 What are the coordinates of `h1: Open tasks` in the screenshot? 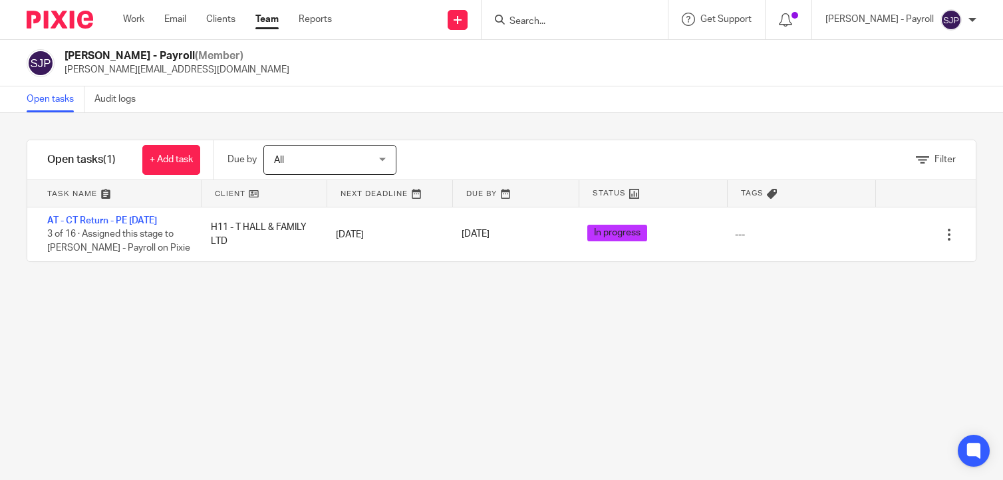 It's located at (81, 160).